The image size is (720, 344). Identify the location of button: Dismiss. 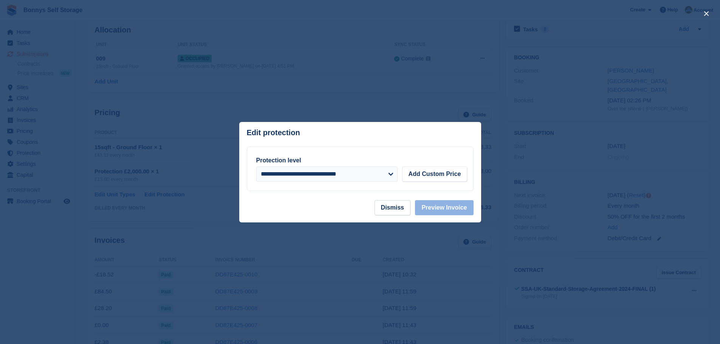
(392, 208).